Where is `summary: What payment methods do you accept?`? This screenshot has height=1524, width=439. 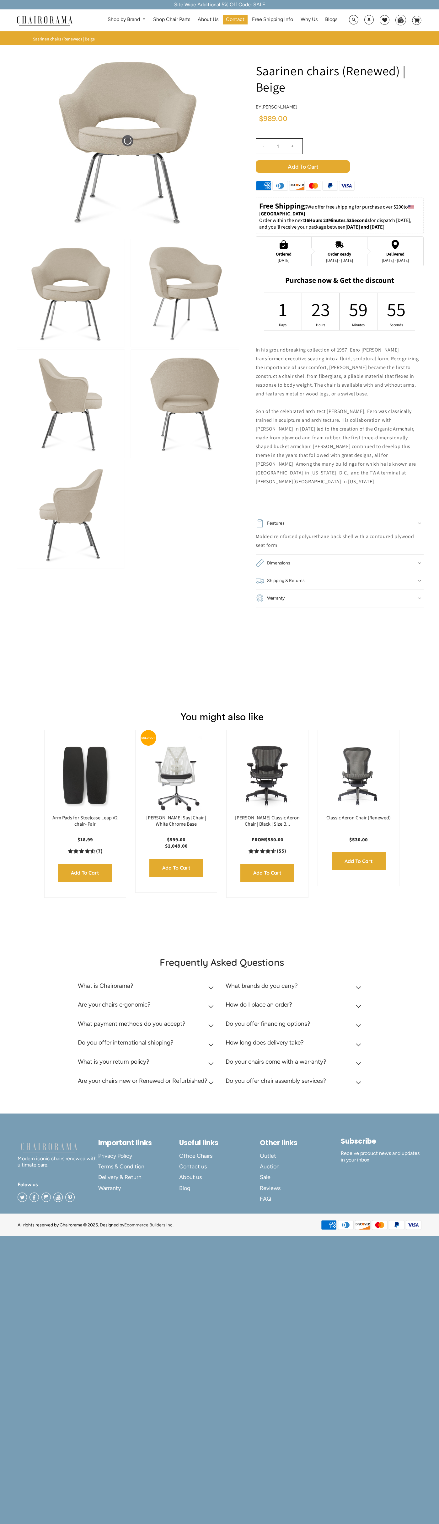 summary: What payment methods do you accept? is located at coordinates (147, 1025).